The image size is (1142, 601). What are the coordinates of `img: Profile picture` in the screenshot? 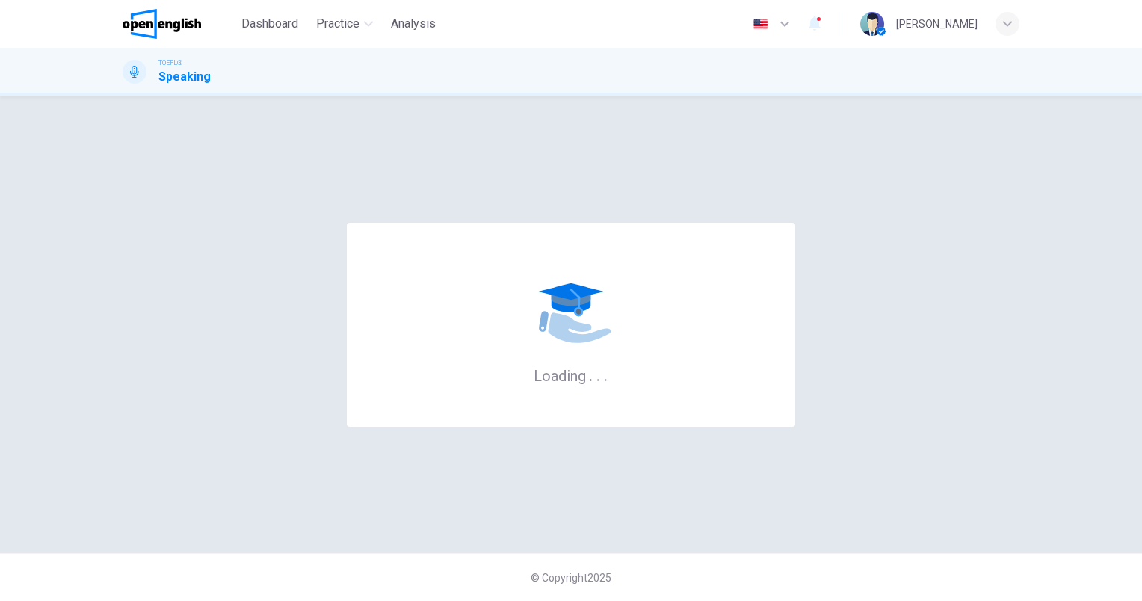 It's located at (872, 24).